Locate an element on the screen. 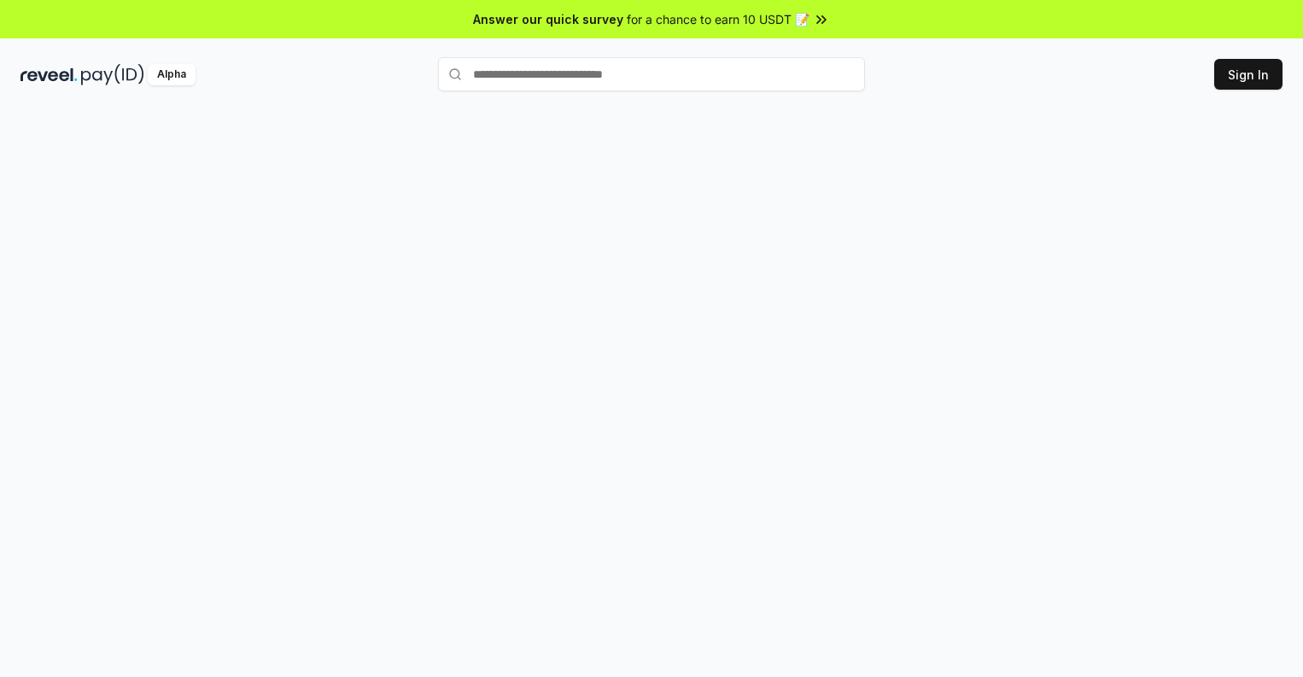 Image resolution: width=1303 pixels, height=677 pixels. div: Alpha is located at coordinates (172, 74).